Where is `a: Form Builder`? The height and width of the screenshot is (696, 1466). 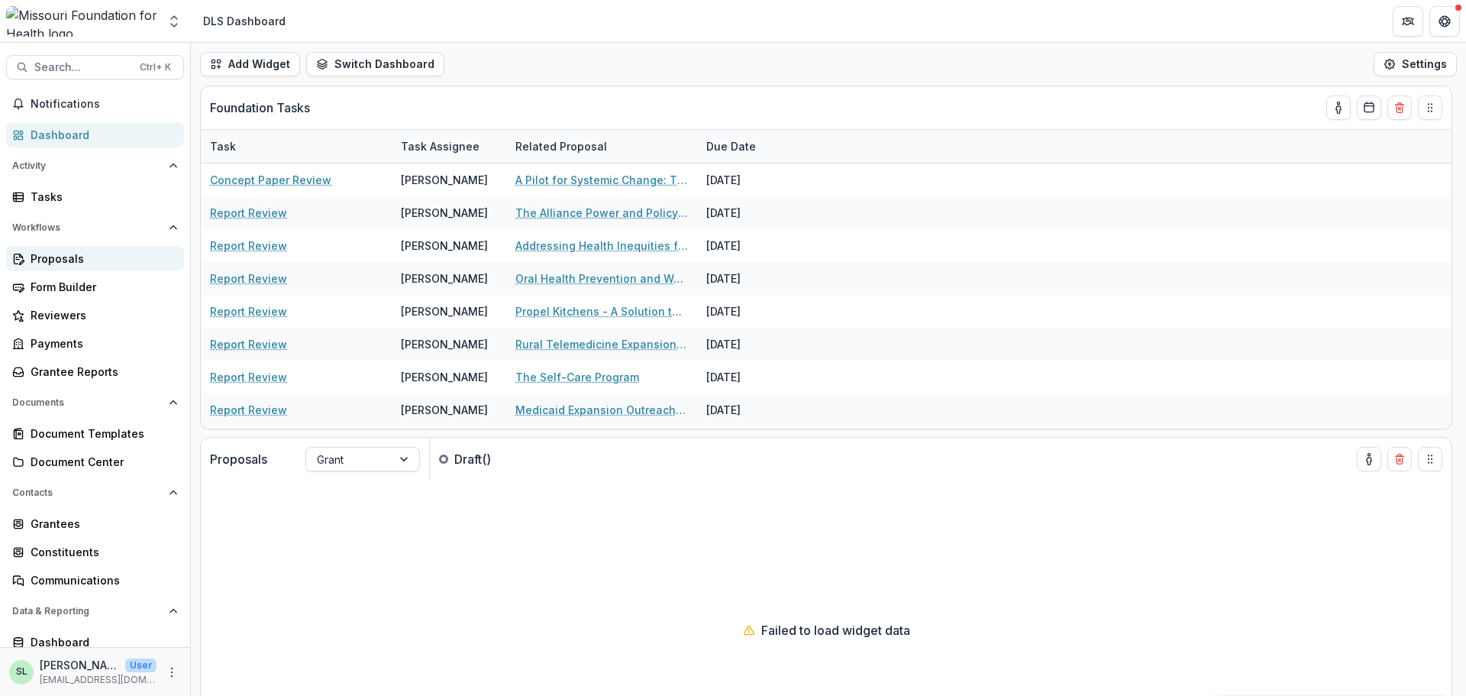 a: Form Builder is located at coordinates (95, 286).